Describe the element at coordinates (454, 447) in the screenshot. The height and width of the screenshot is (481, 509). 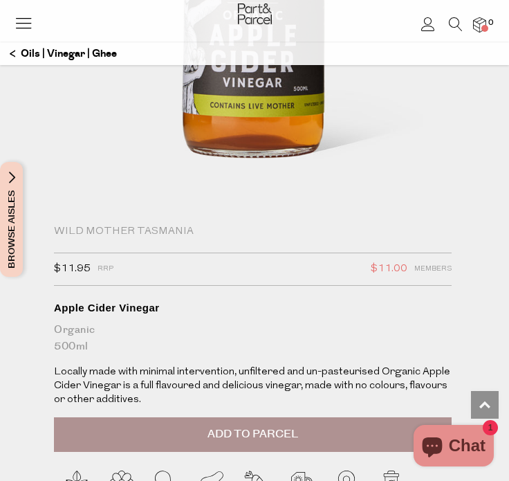
I see `inbox-online-store-chat: Shopify online store chat` at that location.